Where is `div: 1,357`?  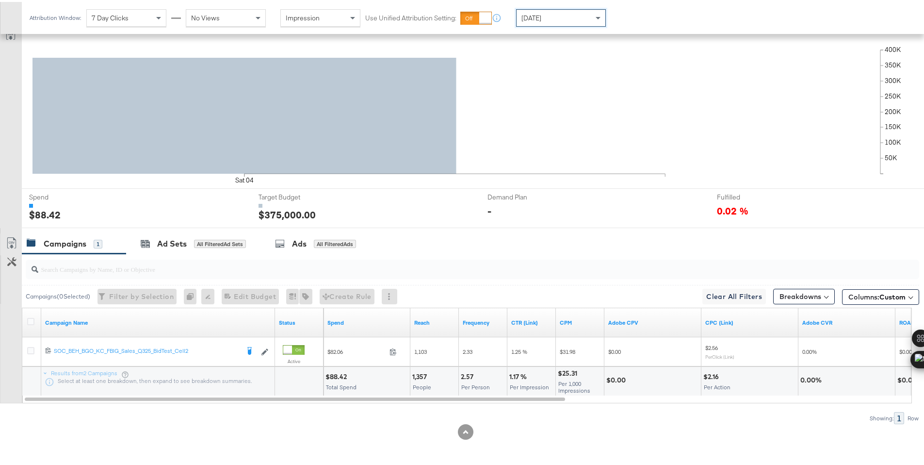
div: 1,357 is located at coordinates (421, 374).